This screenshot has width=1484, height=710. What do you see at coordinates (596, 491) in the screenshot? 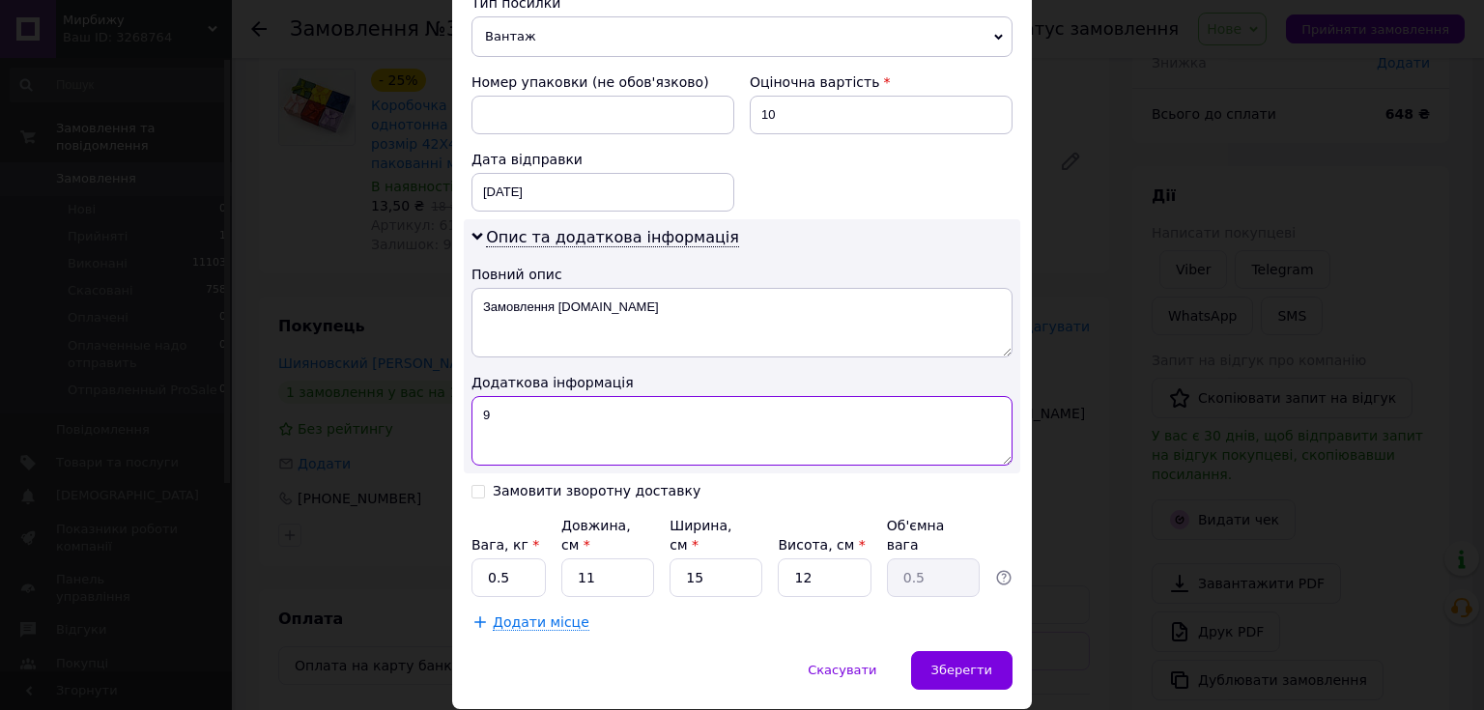
I see `div: Замовити зворотну доставку` at bounding box center [596, 491].